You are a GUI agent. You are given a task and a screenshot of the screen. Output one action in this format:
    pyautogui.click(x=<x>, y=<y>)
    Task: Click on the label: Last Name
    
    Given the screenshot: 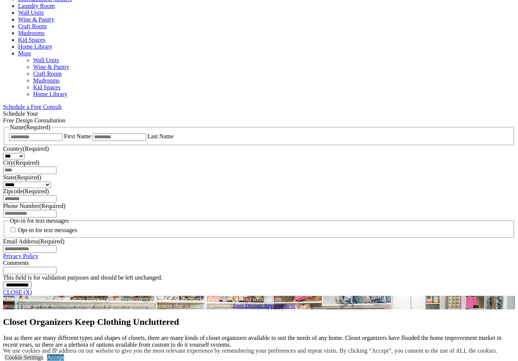 What is the action you would take?
    pyautogui.click(x=161, y=136)
    